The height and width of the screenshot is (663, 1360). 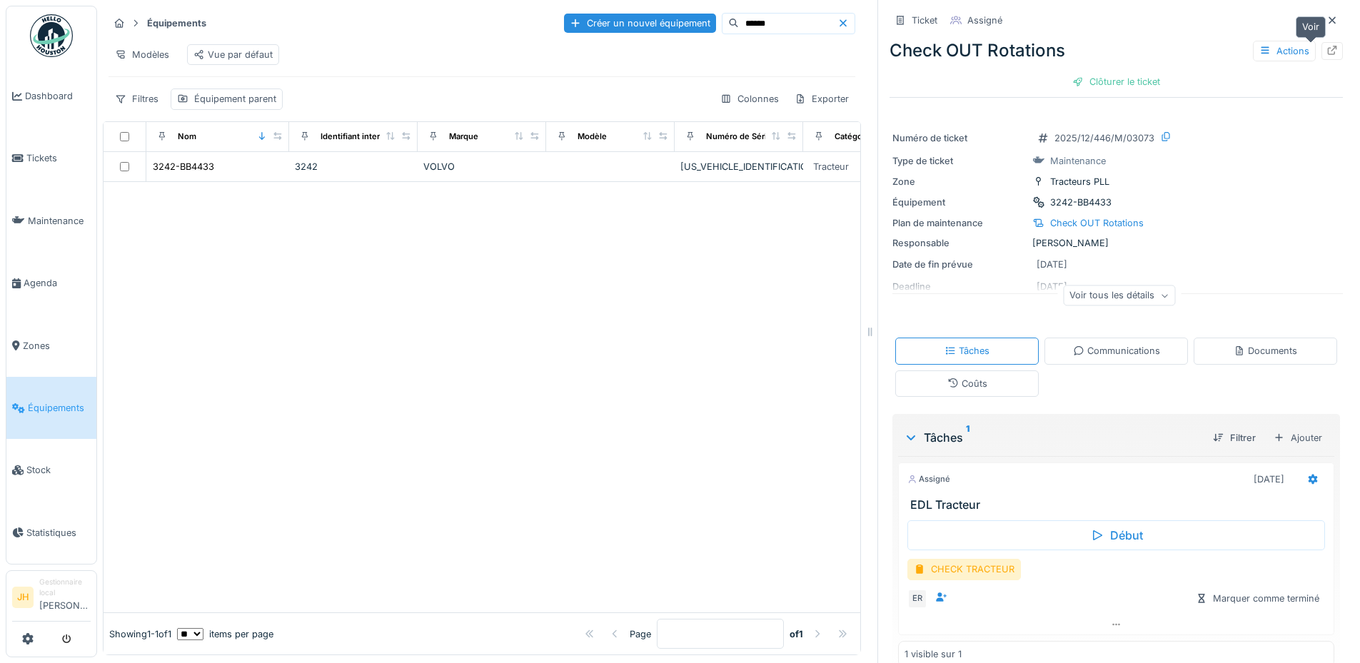 What do you see at coordinates (933, 654) in the screenshot?
I see `div: 1 visible sur 1` at bounding box center [933, 654].